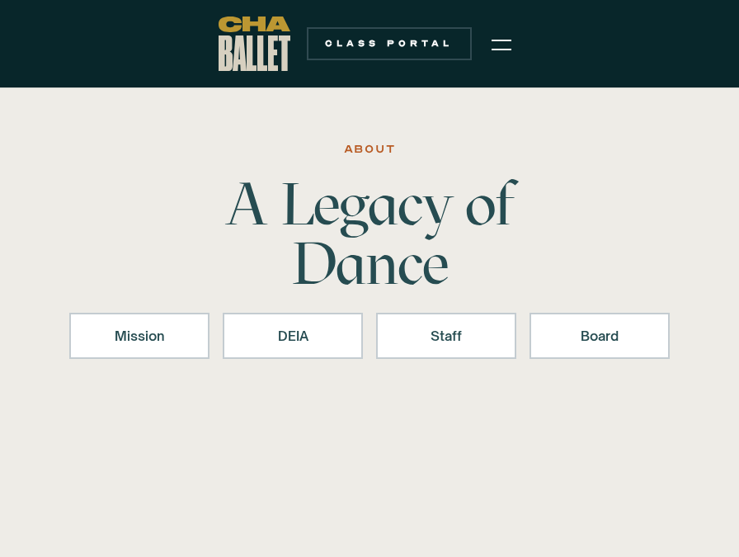 This screenshot has width=739, height=557. I want to click on div: Board, so click(600, 336).